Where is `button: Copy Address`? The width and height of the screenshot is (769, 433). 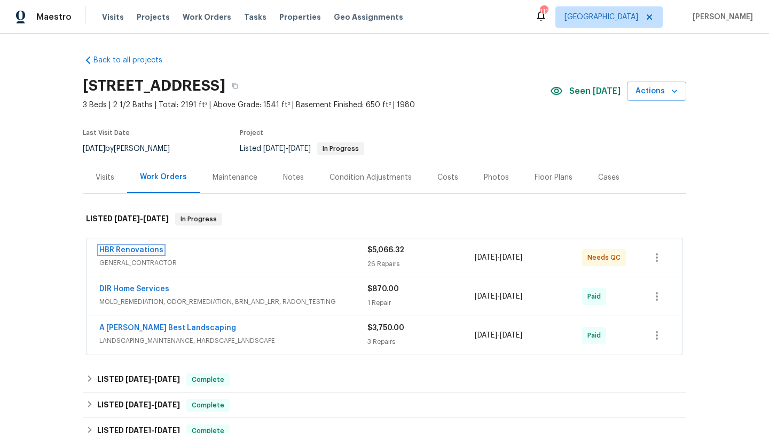
button: Copy Address is located at coordinates (235, 86).